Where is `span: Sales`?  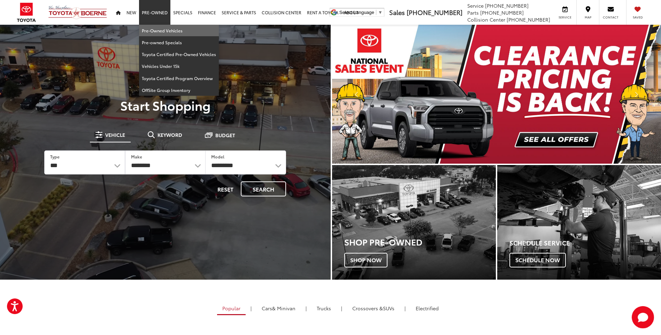
span: Sales is located at coordinates (397, 12).